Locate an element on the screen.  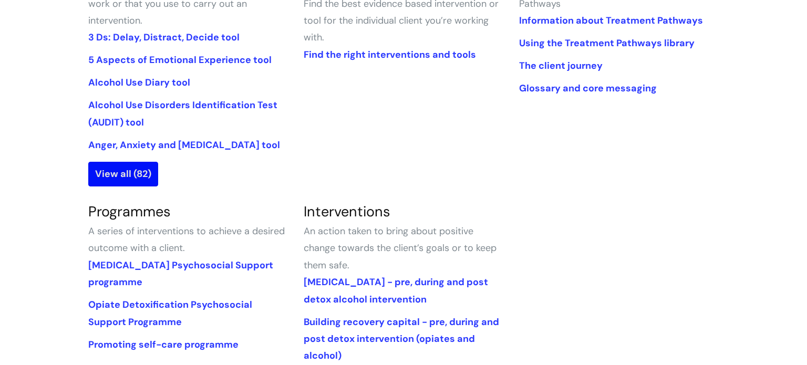
a: The client journey is located at coordinates (560, 66).